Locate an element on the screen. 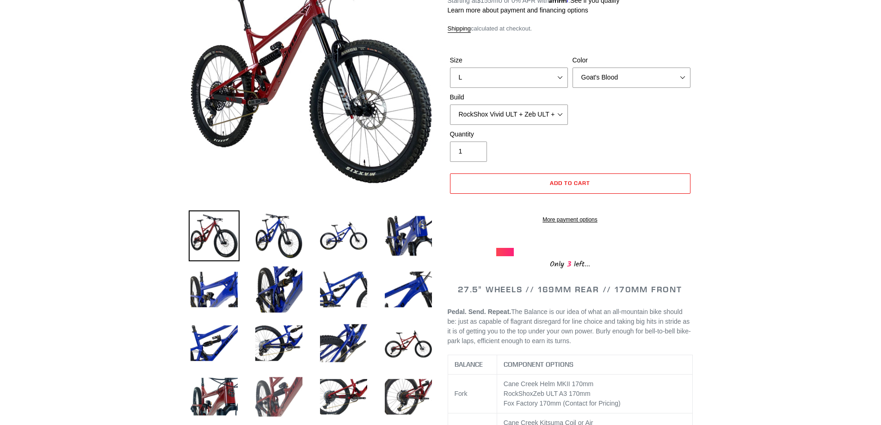  a: More payment options is located at coordinates (570, 220).